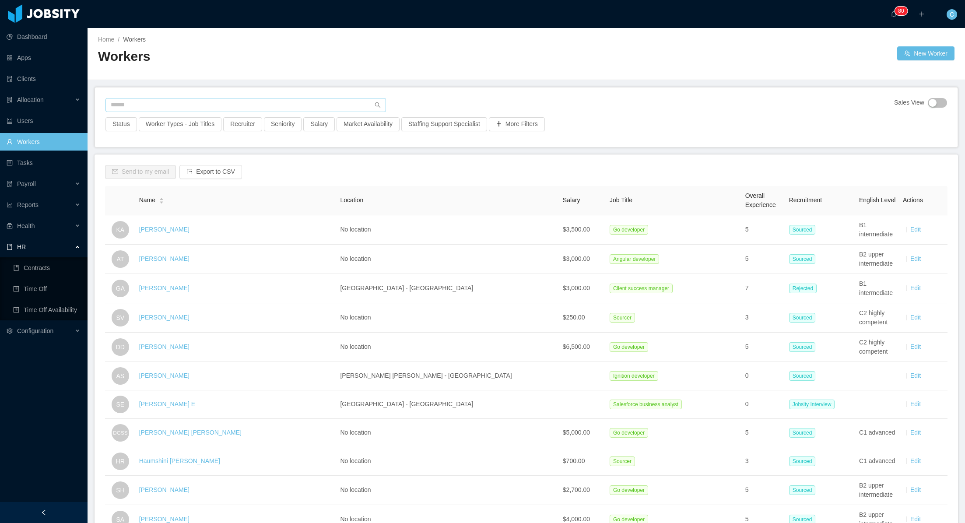  What do you see at coordinates (952, 14) in the screenshot?
I see `span: C` at bounding box center [952, 14].